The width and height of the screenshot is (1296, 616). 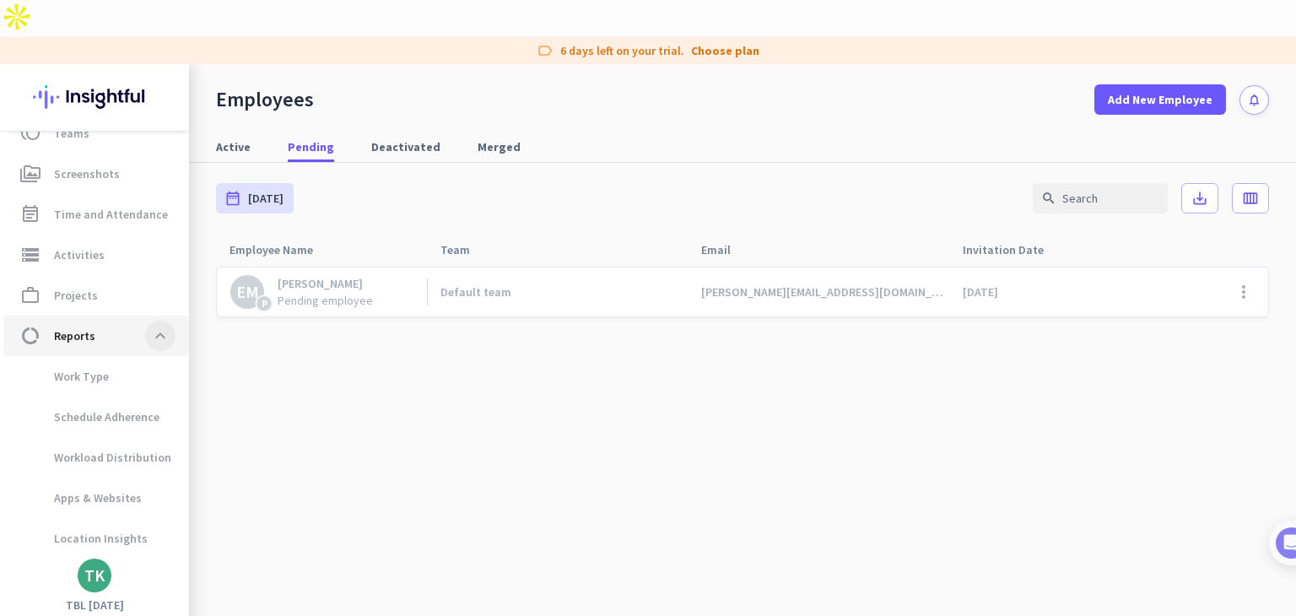 What do you see at coordinates (94, 575) in the screenshot?
I see `div: TK` at bounding box center [94, 575].